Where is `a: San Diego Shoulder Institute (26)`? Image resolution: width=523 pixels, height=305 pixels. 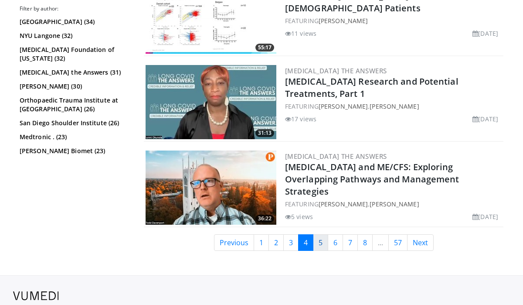
a: San Diego Shoulder Institute (26) is located at coordinates (74, 123).